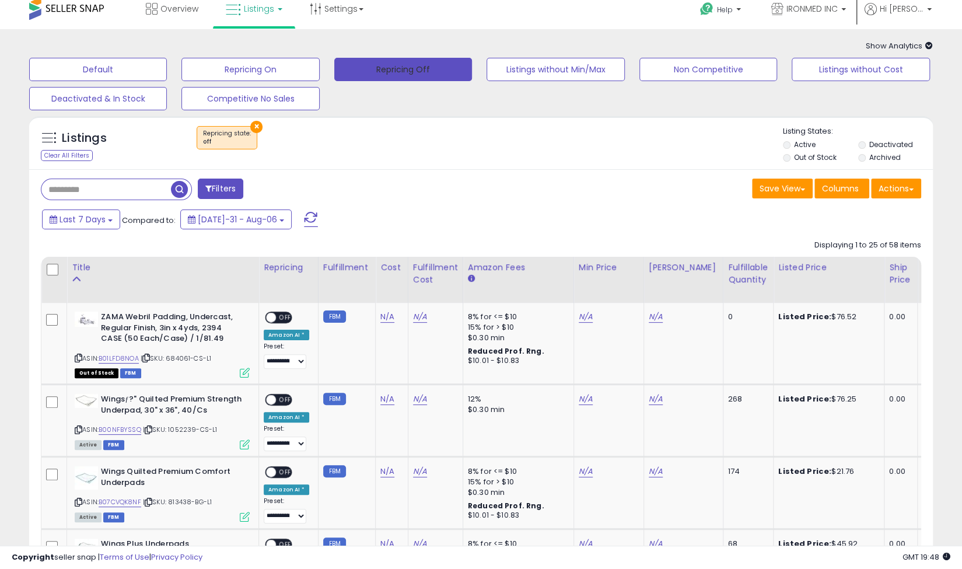 This screenshot has height=569, width=962. I want to click on span: | SKU: 813438-BG-L1, so click(177, 502).